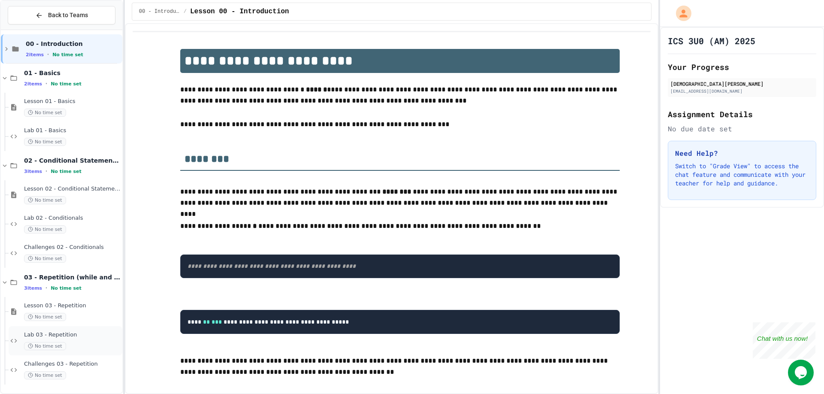 The height and width of the screenshot is (394, 824). What do you see at coordinates (72, 218) in the screenshot?
I see `span: Lab 02 - Conditionals` at bounding box center [72, 218].